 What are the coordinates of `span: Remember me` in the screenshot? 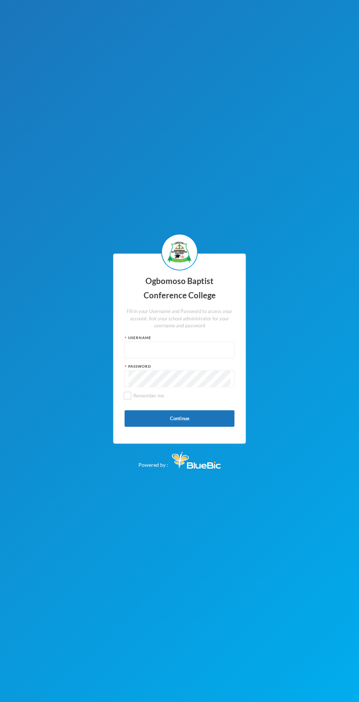 It's located at (149, 395).